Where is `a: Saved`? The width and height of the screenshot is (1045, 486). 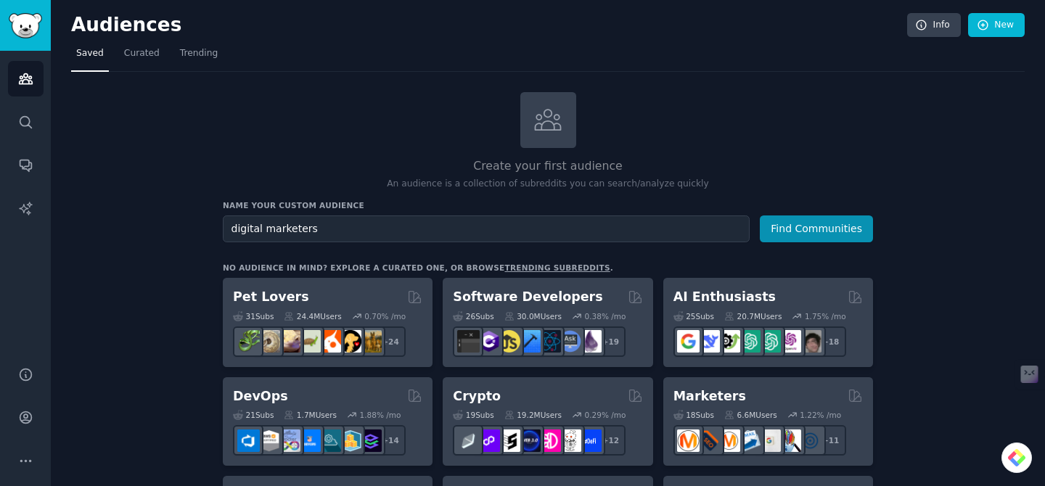
a: Saved is located at coordinates (90, 57).